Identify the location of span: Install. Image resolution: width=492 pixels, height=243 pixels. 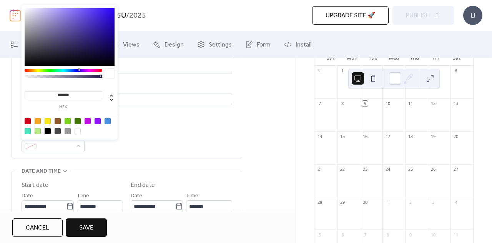
(303, 45).